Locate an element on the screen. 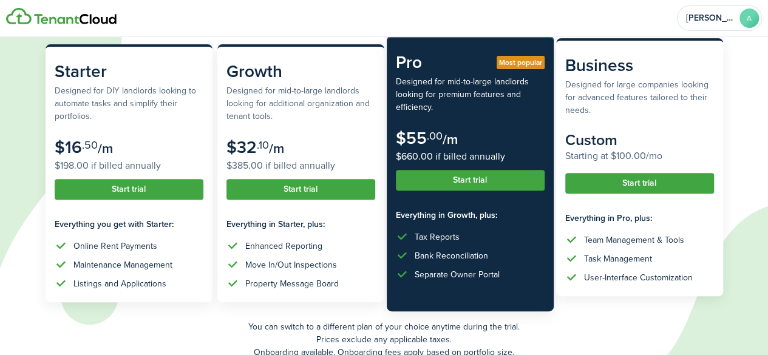 The height and width of the screenshot is (355, 768). subscription-pricing-card-features-title: Everything in Growth, plus: is located at coordinates (470, 215).